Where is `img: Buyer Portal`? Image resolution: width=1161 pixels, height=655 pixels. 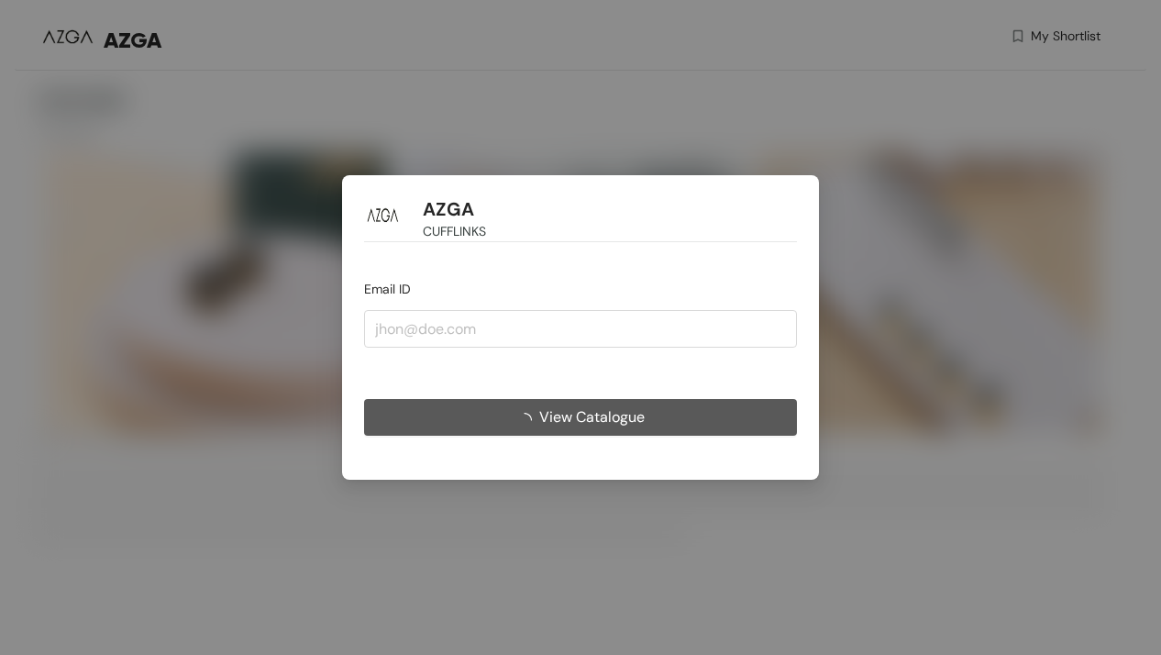
img: Buyer Portal is located at coordinates (383, 216).